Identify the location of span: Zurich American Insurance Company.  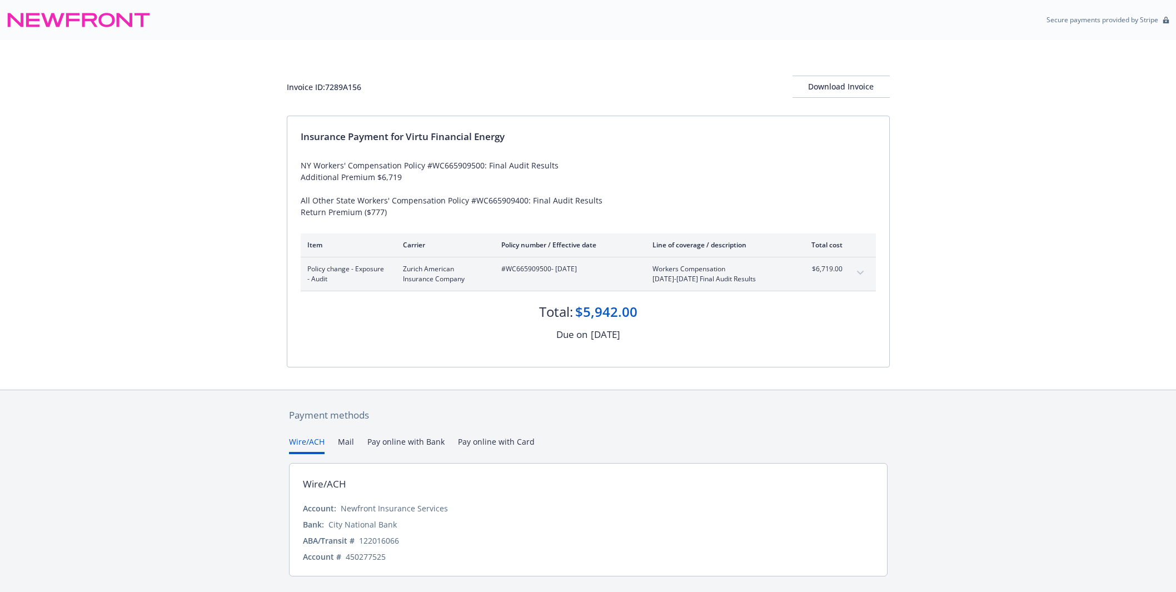
(443, 274).